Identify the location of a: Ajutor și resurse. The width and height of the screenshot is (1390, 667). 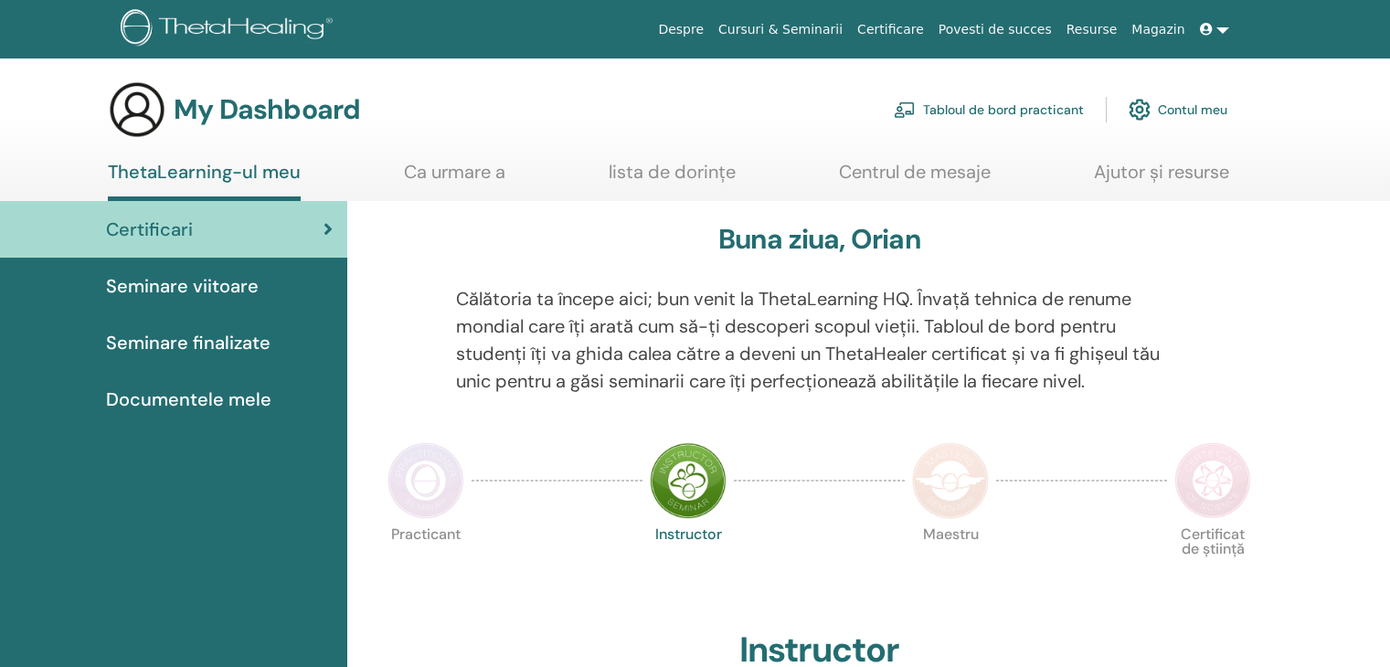
(1162, 178).